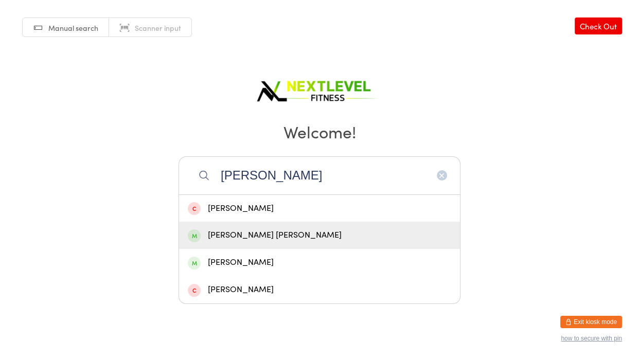 The height and width of the screenshot is (359, 639). What do you see at coordinates (319, 131) in the screenshot?
I see `h2: Welcome!` at bounding box center [319, 131].